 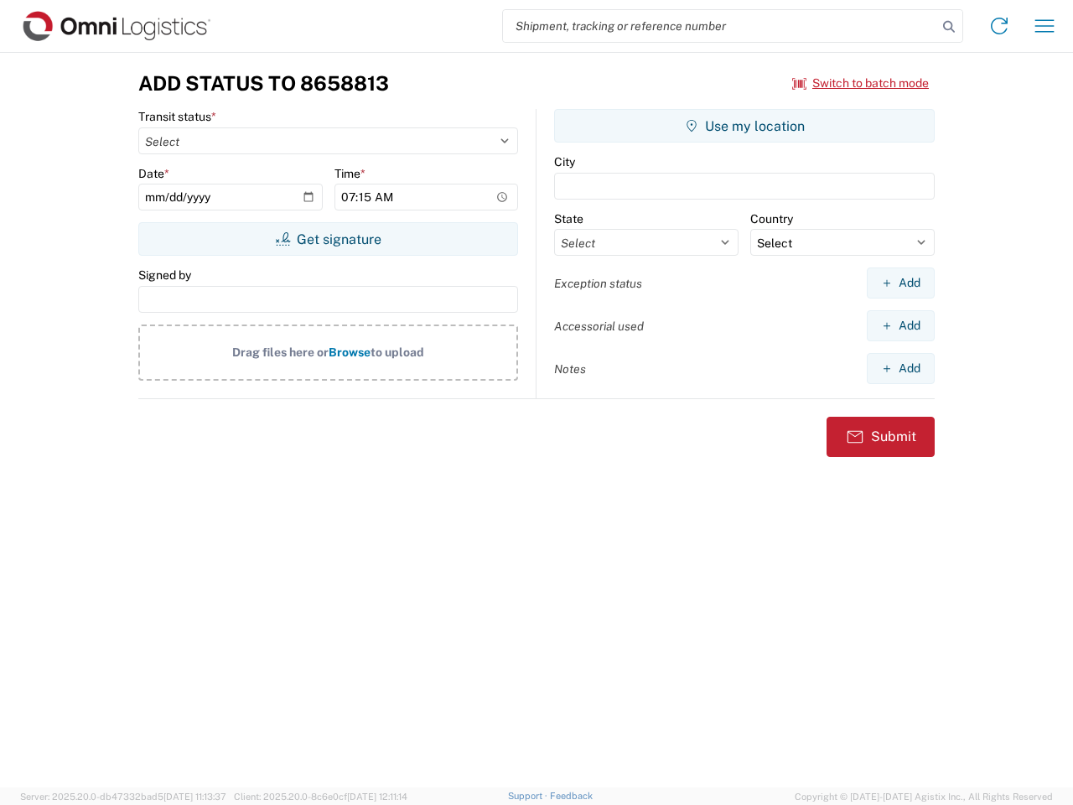 I want to click on label: State, so click(x=569, y=219).